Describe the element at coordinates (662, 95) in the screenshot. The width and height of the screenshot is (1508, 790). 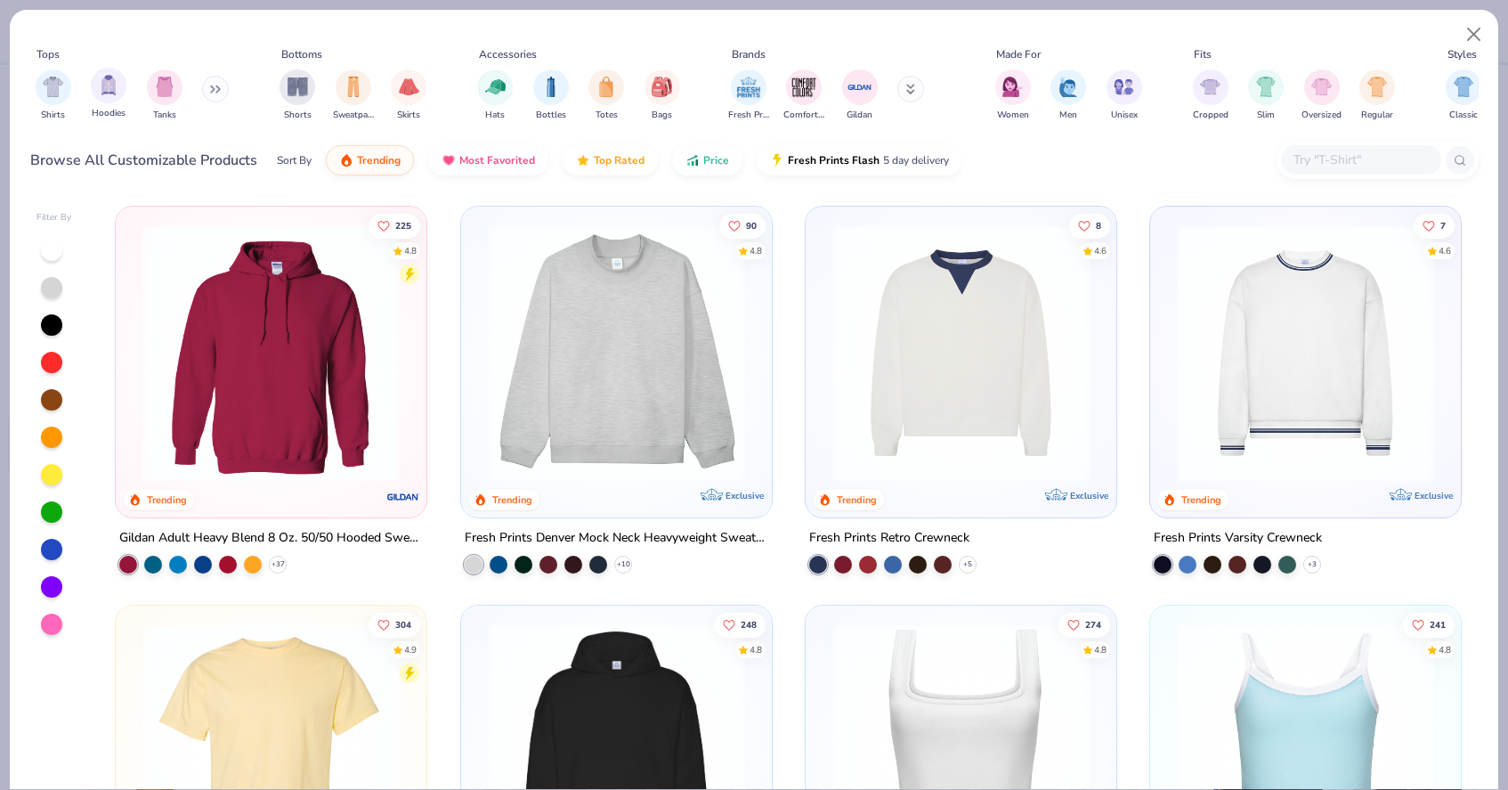
I see `div: filter for Bags` at that location.